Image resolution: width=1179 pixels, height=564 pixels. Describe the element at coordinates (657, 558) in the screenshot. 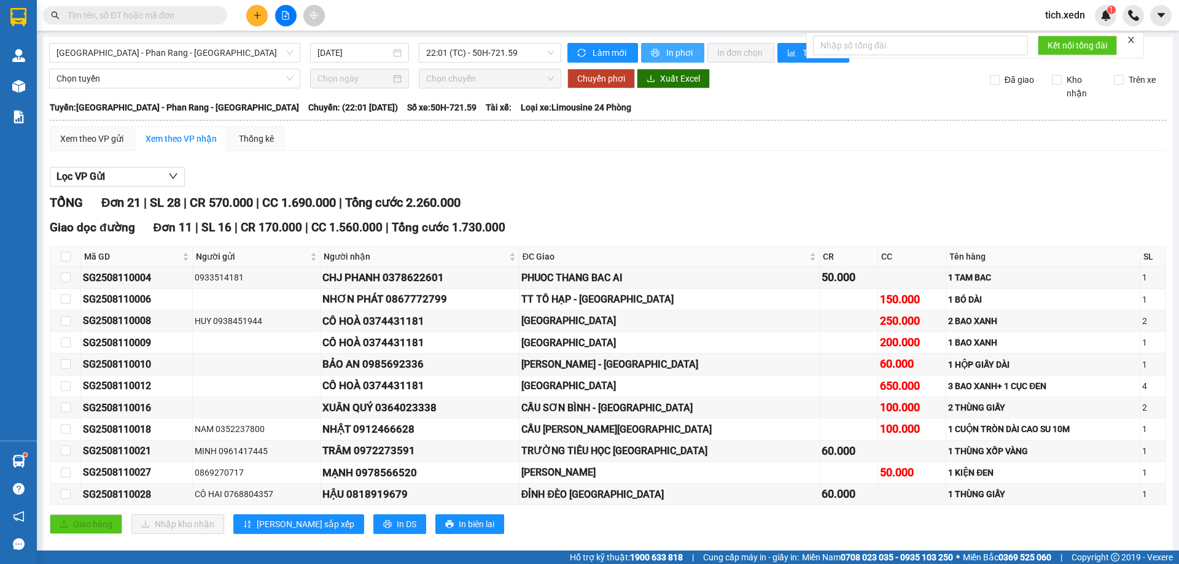

I see `strong: 1900 633 818` at that location.